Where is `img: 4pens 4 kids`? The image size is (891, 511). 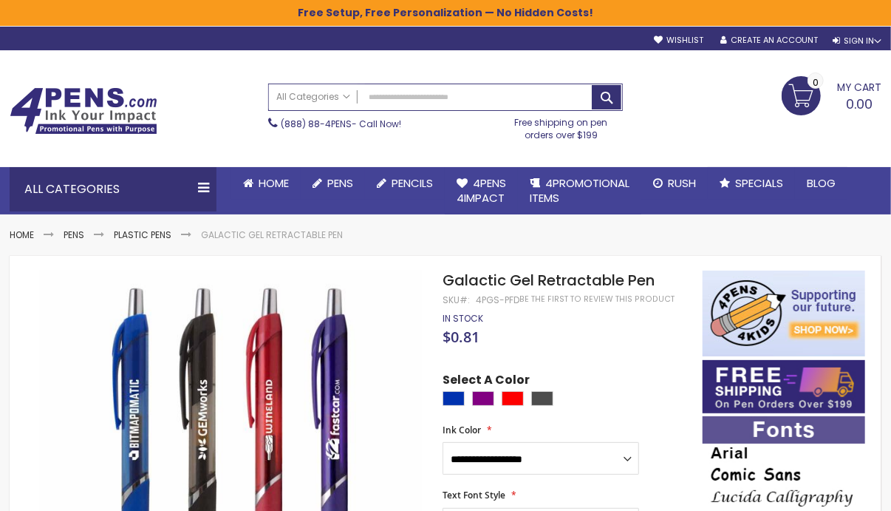
img: 4pens 4 kids is located at coordinates (784, 313).